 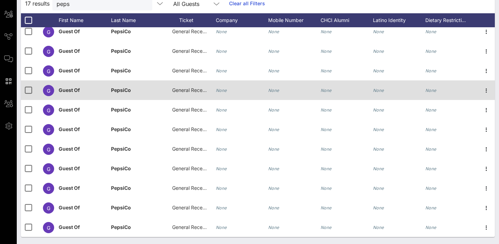 What do you see at coordinates (294, 20) in the screenshot?
I see `div: Mobile Number` at bounding box center [294, 20].